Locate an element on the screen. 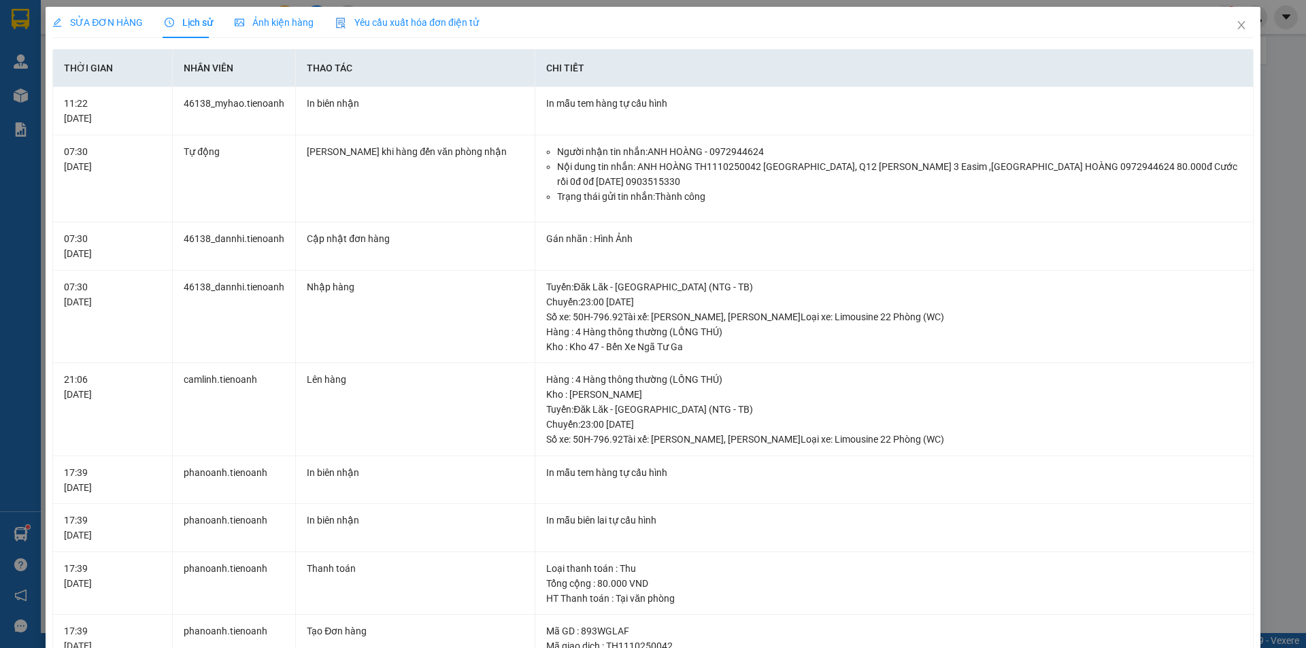 The image size is (1306, 648). span: clock-circle is located at coordinates (169, 22).